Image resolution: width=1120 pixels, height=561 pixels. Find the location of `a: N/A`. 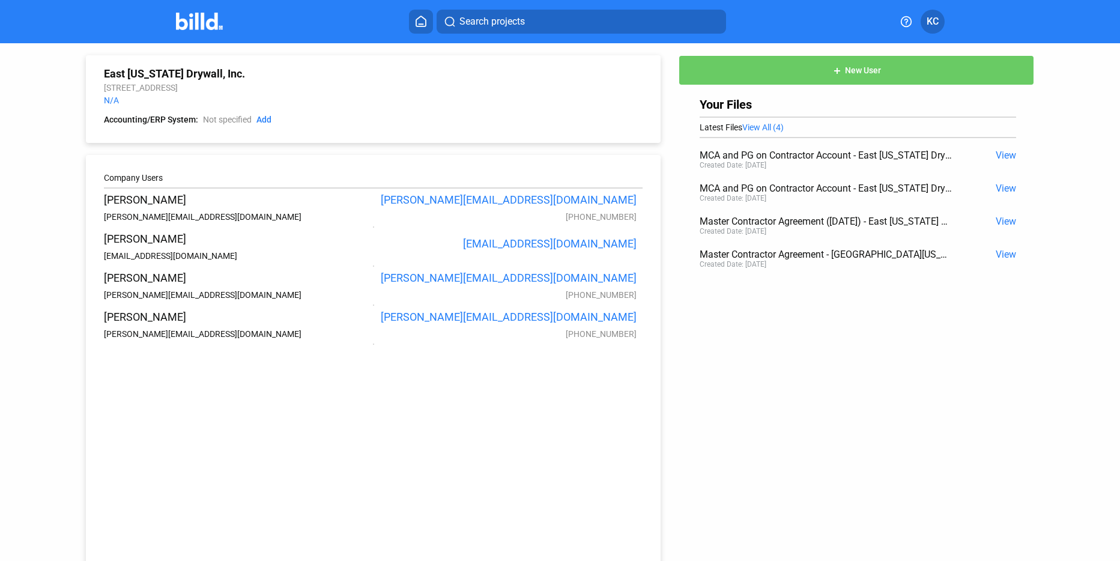

a: N/A is located at coordinates (111, 100).